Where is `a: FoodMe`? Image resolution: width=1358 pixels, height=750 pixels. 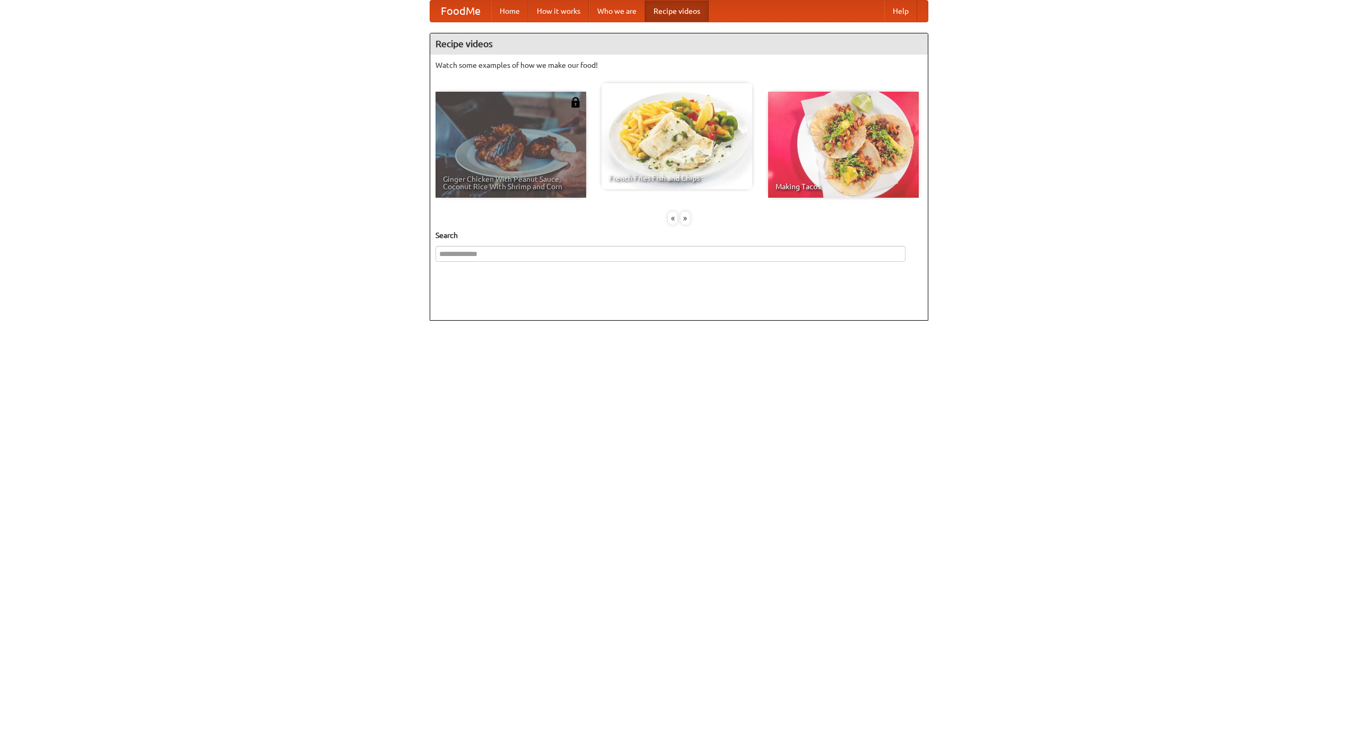
a: FoodMe is located at coordinates (460, 11).